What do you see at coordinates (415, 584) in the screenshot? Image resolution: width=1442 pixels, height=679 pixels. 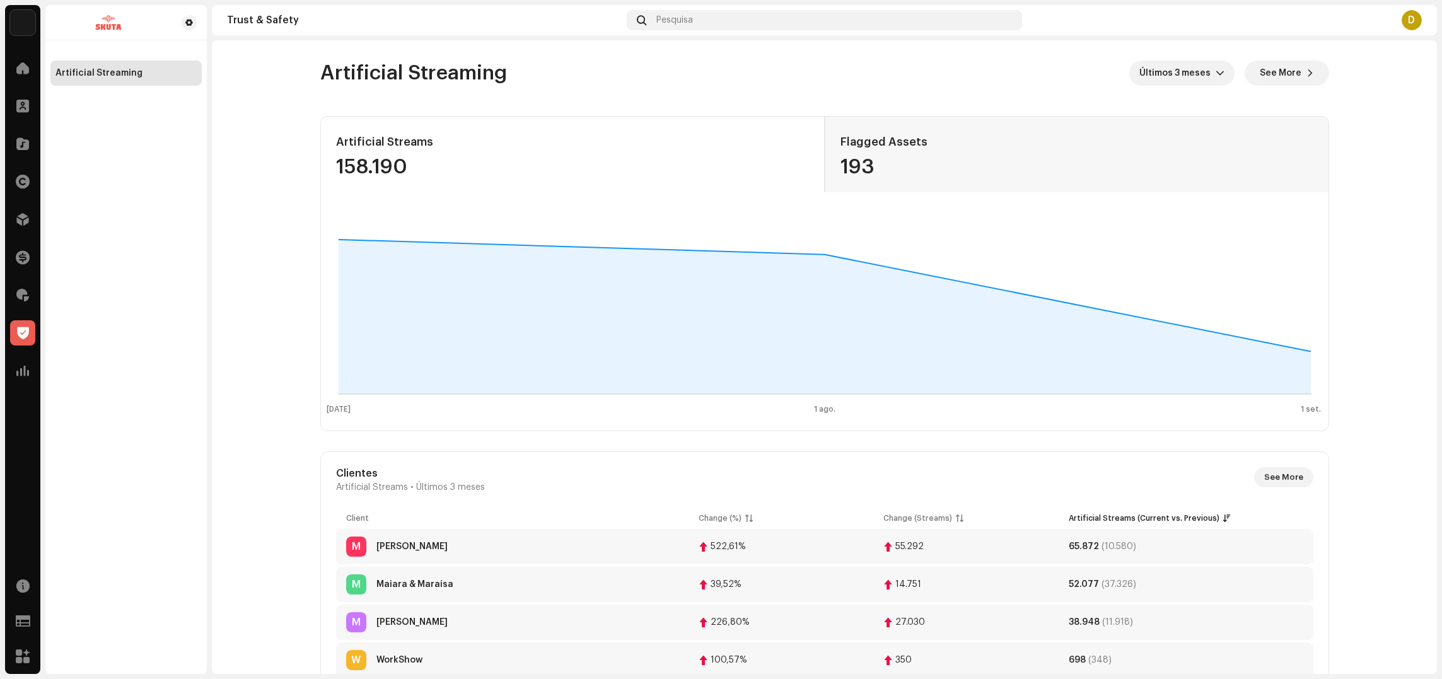 I see `div: Maiara & Maraisa` at bounding box center [415, 584].